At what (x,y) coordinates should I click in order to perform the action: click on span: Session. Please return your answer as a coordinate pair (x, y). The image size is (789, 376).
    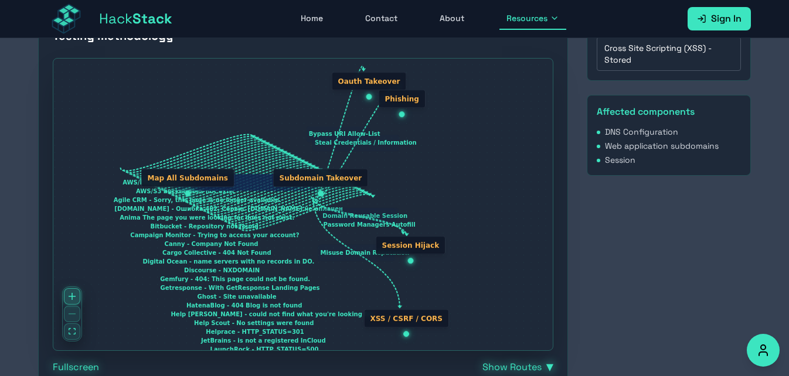
    Looking at the image, I should click on (620, 160).